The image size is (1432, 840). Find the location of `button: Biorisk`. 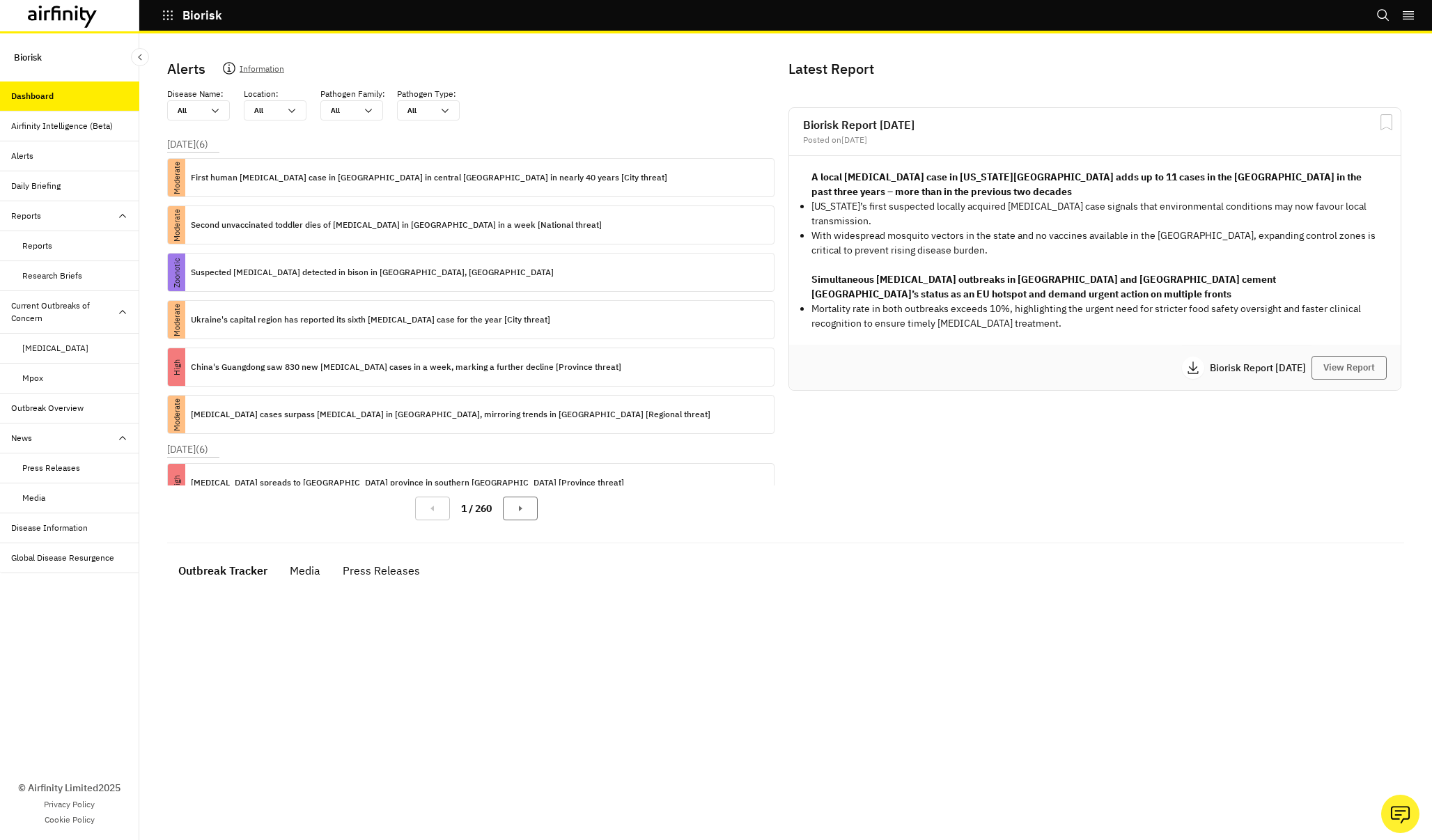

button: Biorisk is located at coordinates (191, 16).